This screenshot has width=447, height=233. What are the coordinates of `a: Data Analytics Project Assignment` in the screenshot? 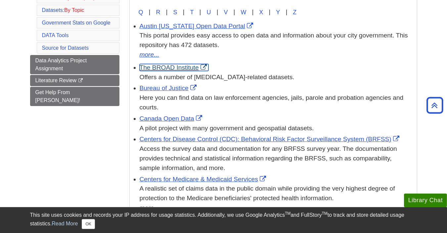 It's located at (75, 65).